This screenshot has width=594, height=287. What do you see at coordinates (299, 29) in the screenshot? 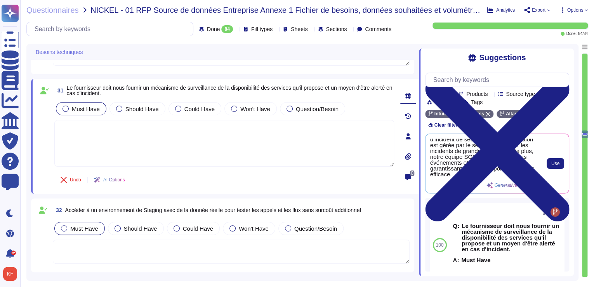
I see `span: Sheets` at bounding box center [299, 29].